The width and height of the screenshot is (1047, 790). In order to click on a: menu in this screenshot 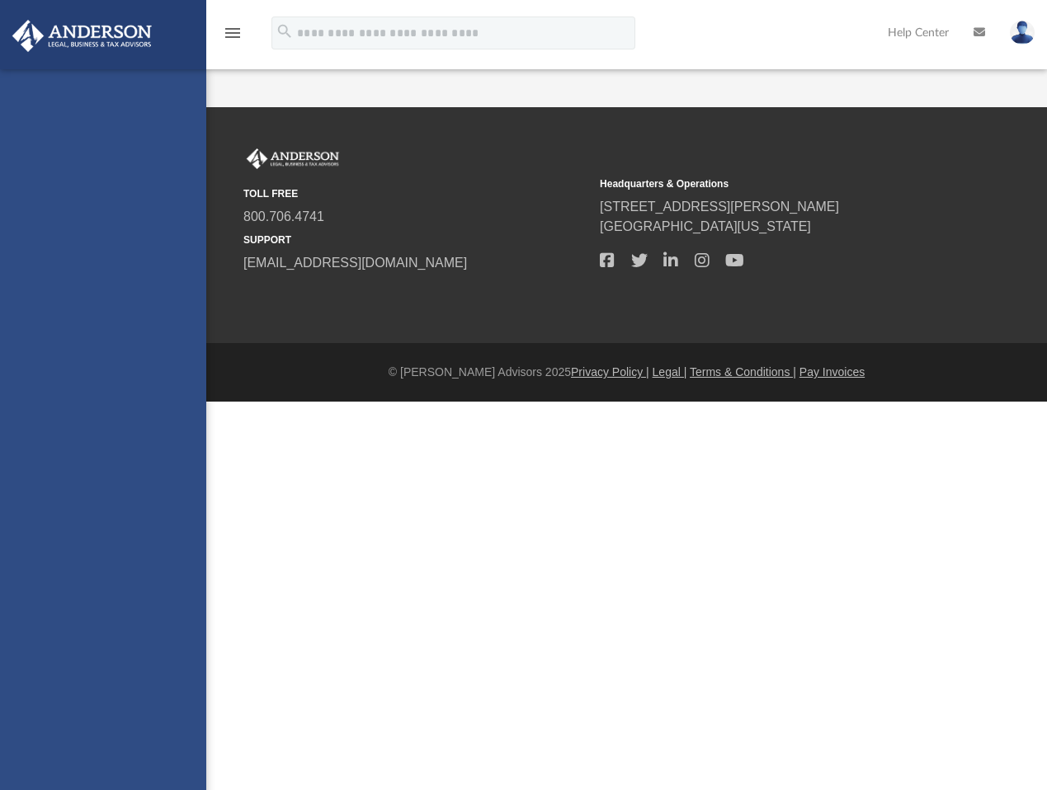, I will do `click(233, 37)`.